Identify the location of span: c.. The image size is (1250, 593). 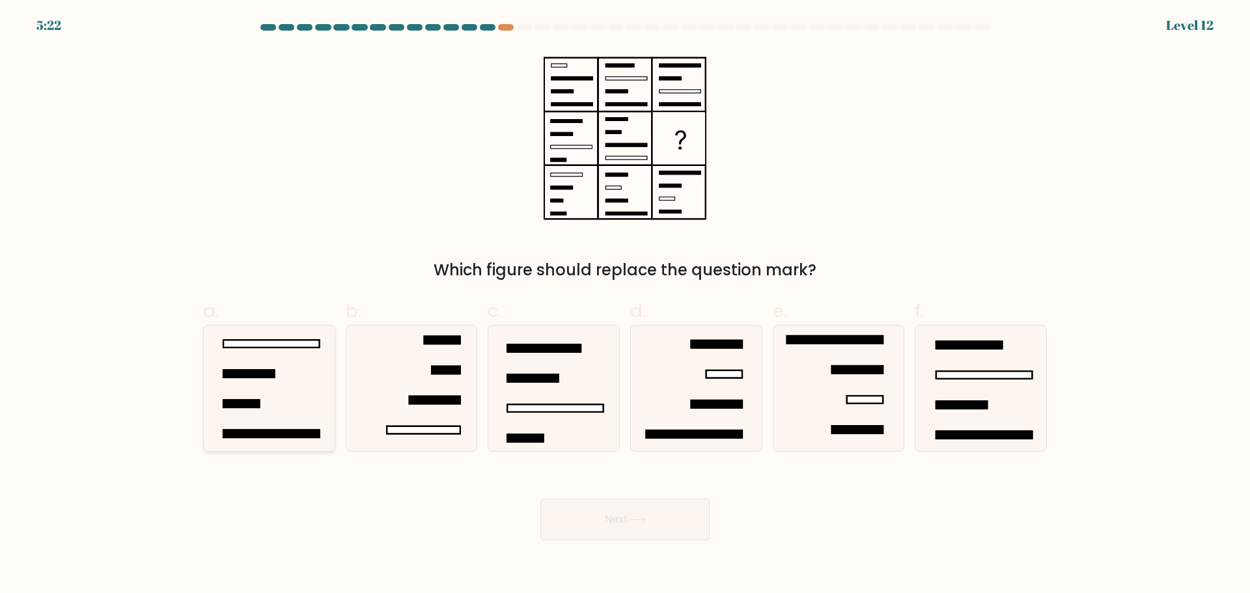
(495, 311).